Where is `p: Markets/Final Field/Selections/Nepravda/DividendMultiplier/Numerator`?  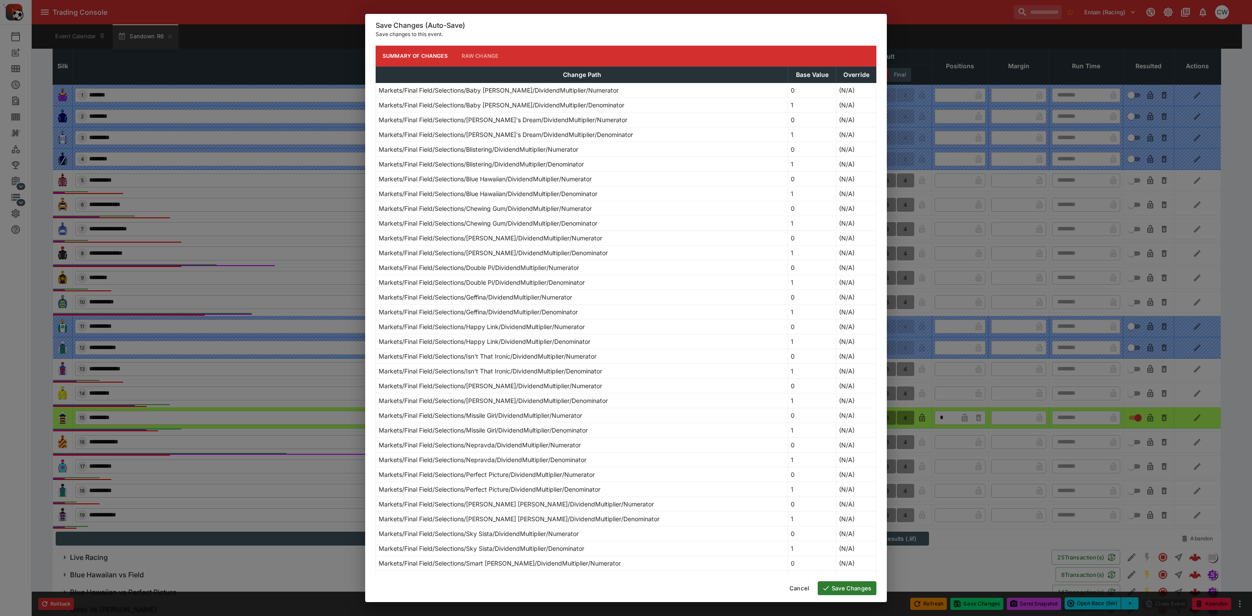
p: Markets/Final Field/Selections/Nepravda/DividendMultiplier/Numerator is located at coordinates (480, 445).